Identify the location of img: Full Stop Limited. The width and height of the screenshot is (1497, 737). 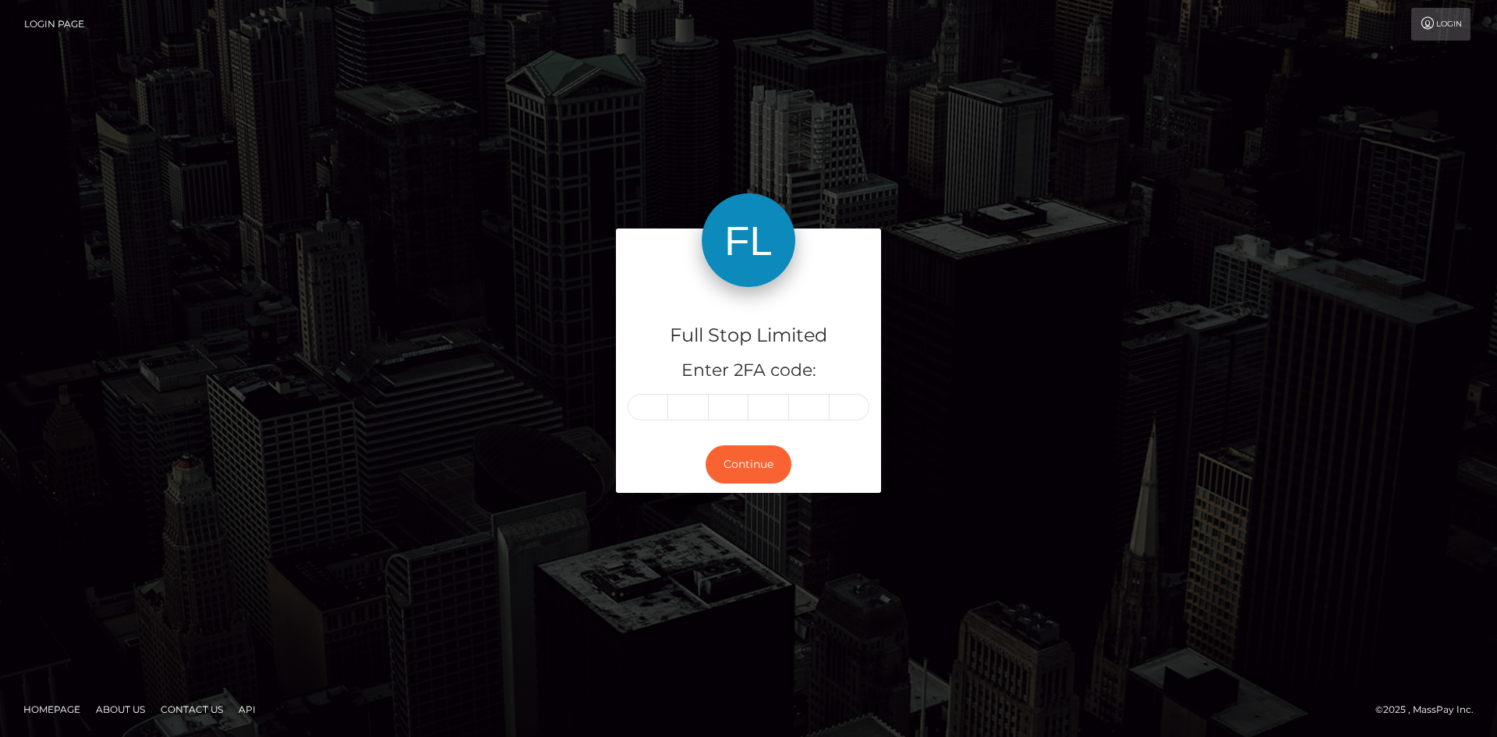
(749, 240).